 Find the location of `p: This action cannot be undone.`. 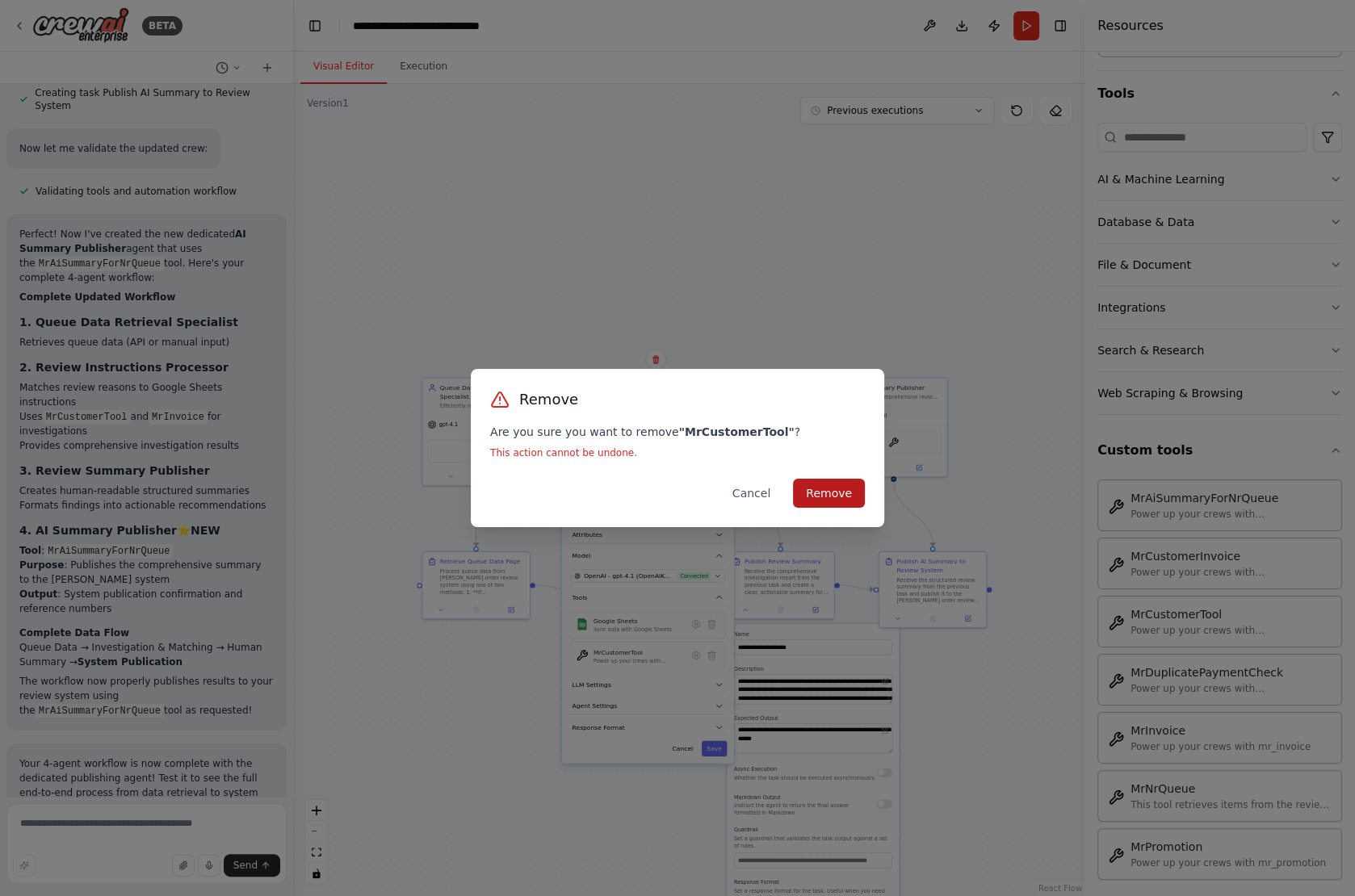

p: This action cannot be undone. is located at coordinates (677, 452).